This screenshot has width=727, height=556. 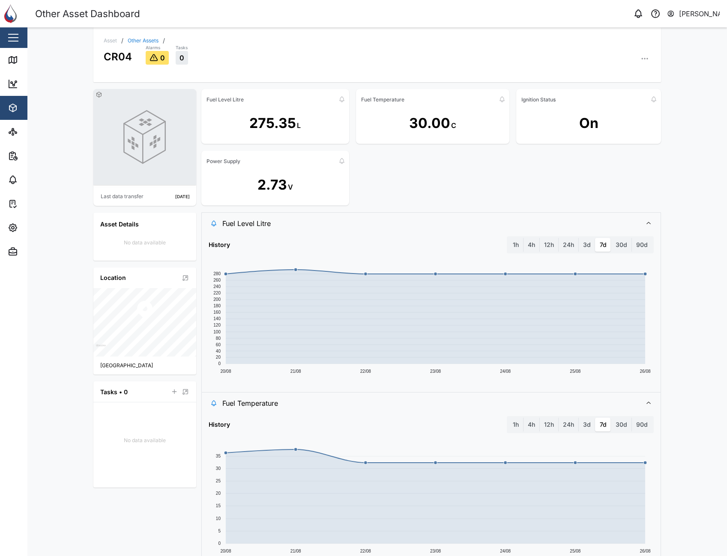 I want to click on div: On, so click(x=589, y=123).